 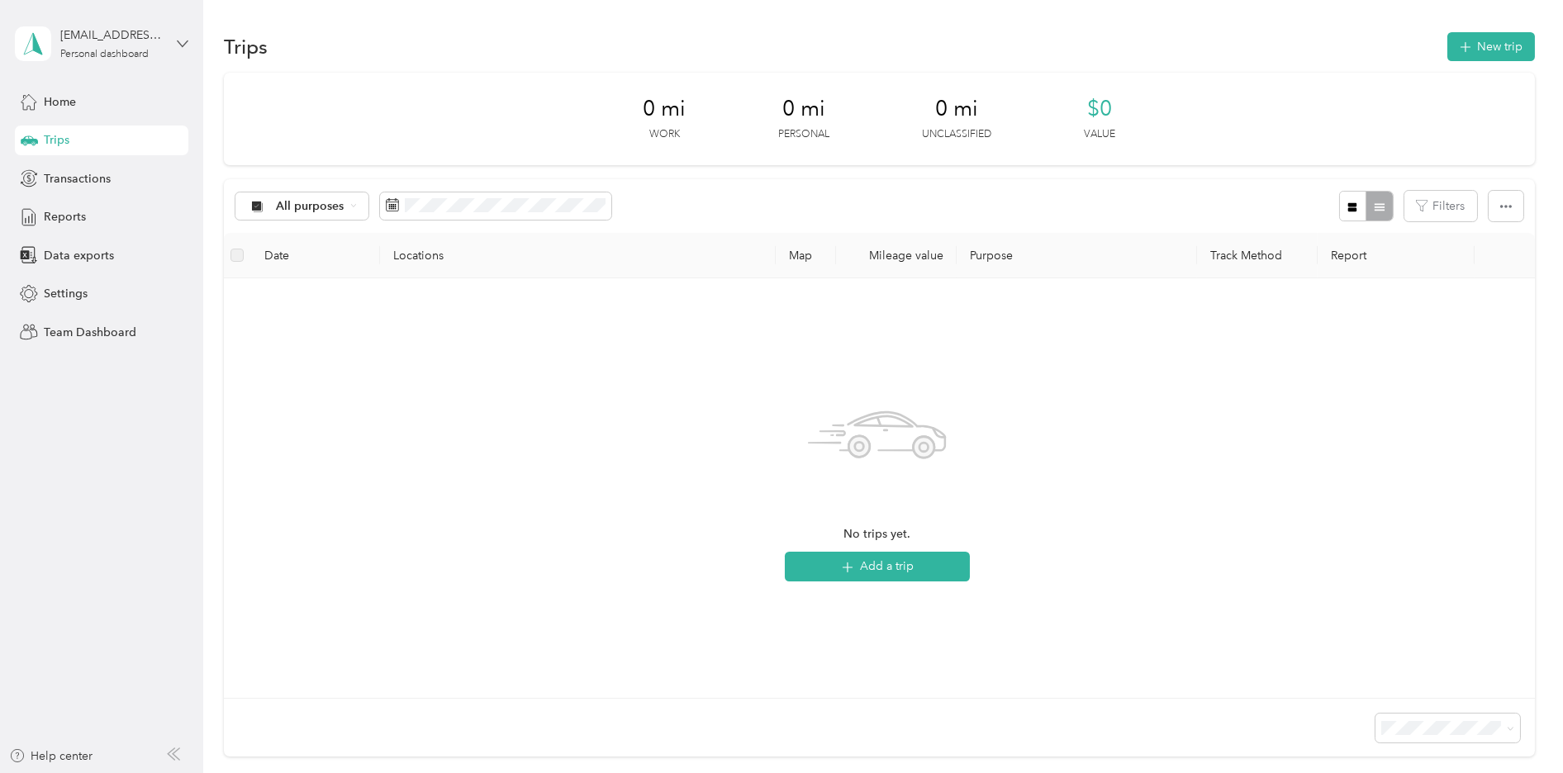 I want to click on button: New trip, so click(x=1492, y=46).